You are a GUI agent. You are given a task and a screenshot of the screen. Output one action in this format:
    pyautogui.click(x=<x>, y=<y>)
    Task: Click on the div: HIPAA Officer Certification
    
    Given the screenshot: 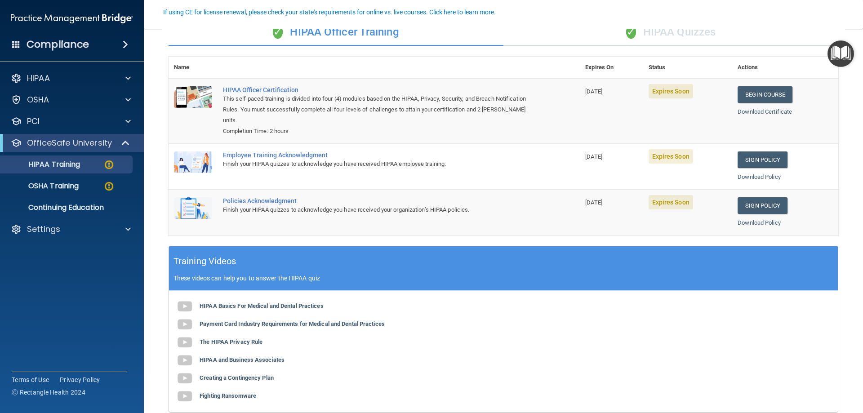 What is the action you would take?
    pyautogui.click(x=379, y=90)
    